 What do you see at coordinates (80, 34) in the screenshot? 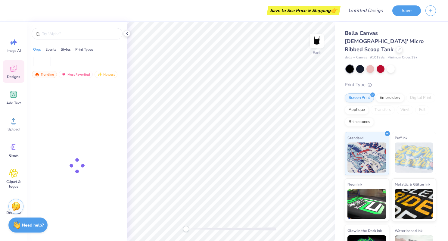
I see `input: Try "Alpha"` at bounding box center [80, 34].